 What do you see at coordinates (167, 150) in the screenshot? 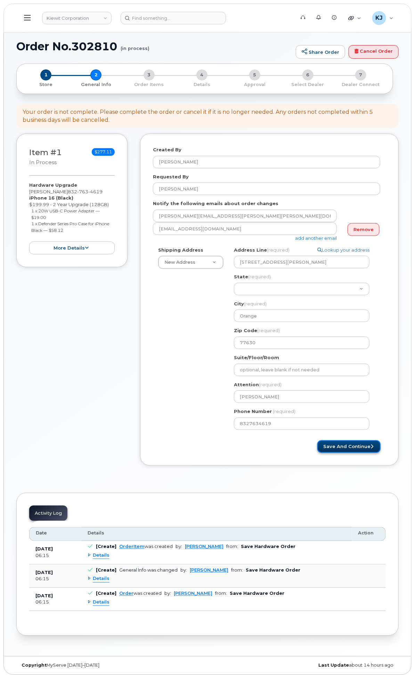
I see `label: Created By` at bounding box center [167, 150].